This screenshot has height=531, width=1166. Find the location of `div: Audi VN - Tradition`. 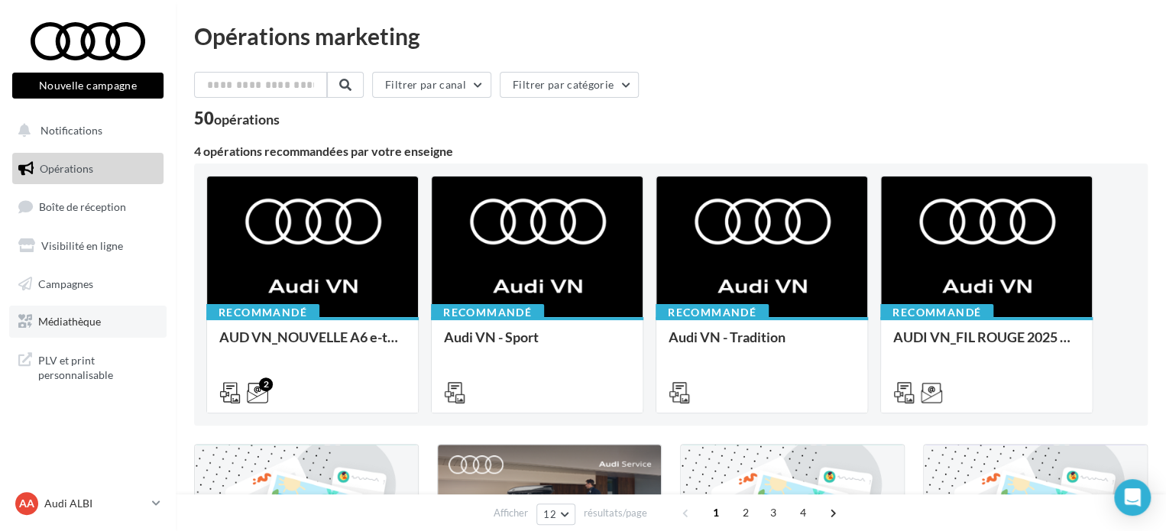

div: Audi VN - Tradition is located at coordinates (762, 345).